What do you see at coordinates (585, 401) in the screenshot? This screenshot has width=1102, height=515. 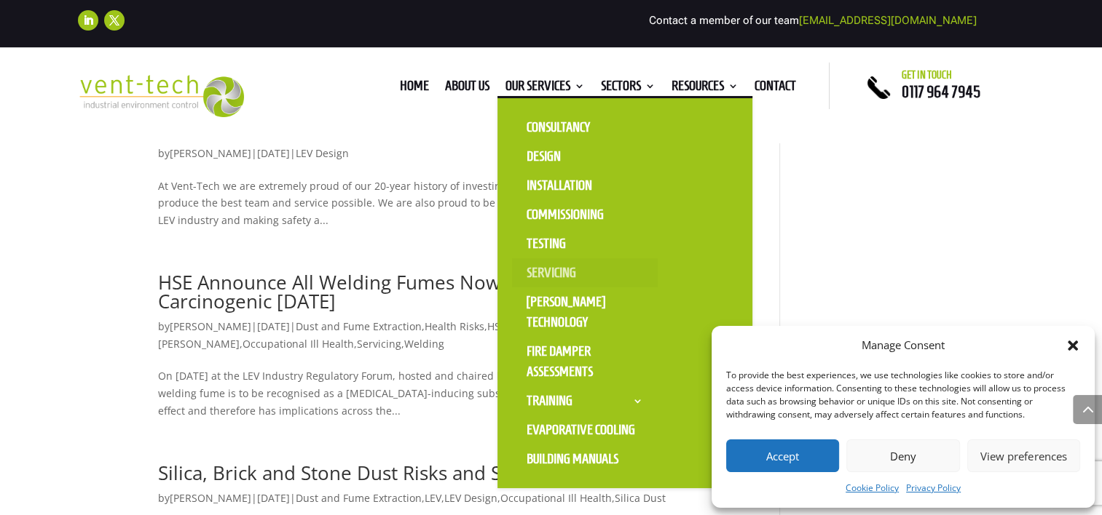 I see `a: Training` at bounding box center [585, 401].